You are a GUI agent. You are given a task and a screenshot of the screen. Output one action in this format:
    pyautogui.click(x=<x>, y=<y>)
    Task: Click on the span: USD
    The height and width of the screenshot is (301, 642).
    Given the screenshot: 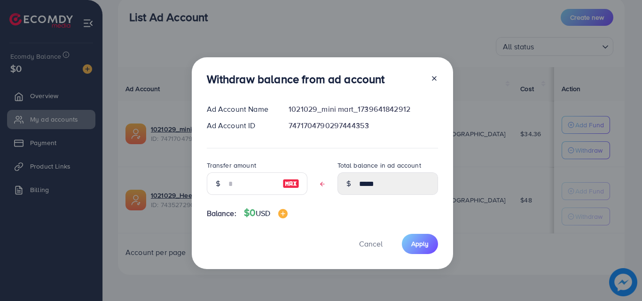 What is the action you would take?
    pyautogui.click(x=263, y=213)
    